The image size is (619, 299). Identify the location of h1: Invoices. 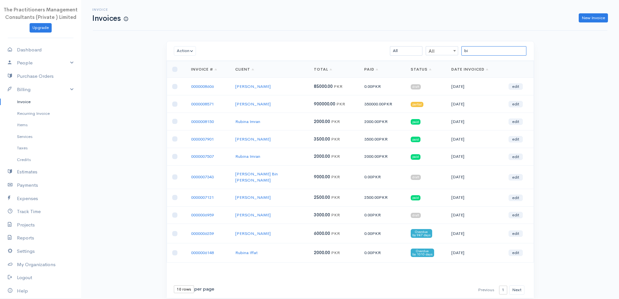
(110, 18).